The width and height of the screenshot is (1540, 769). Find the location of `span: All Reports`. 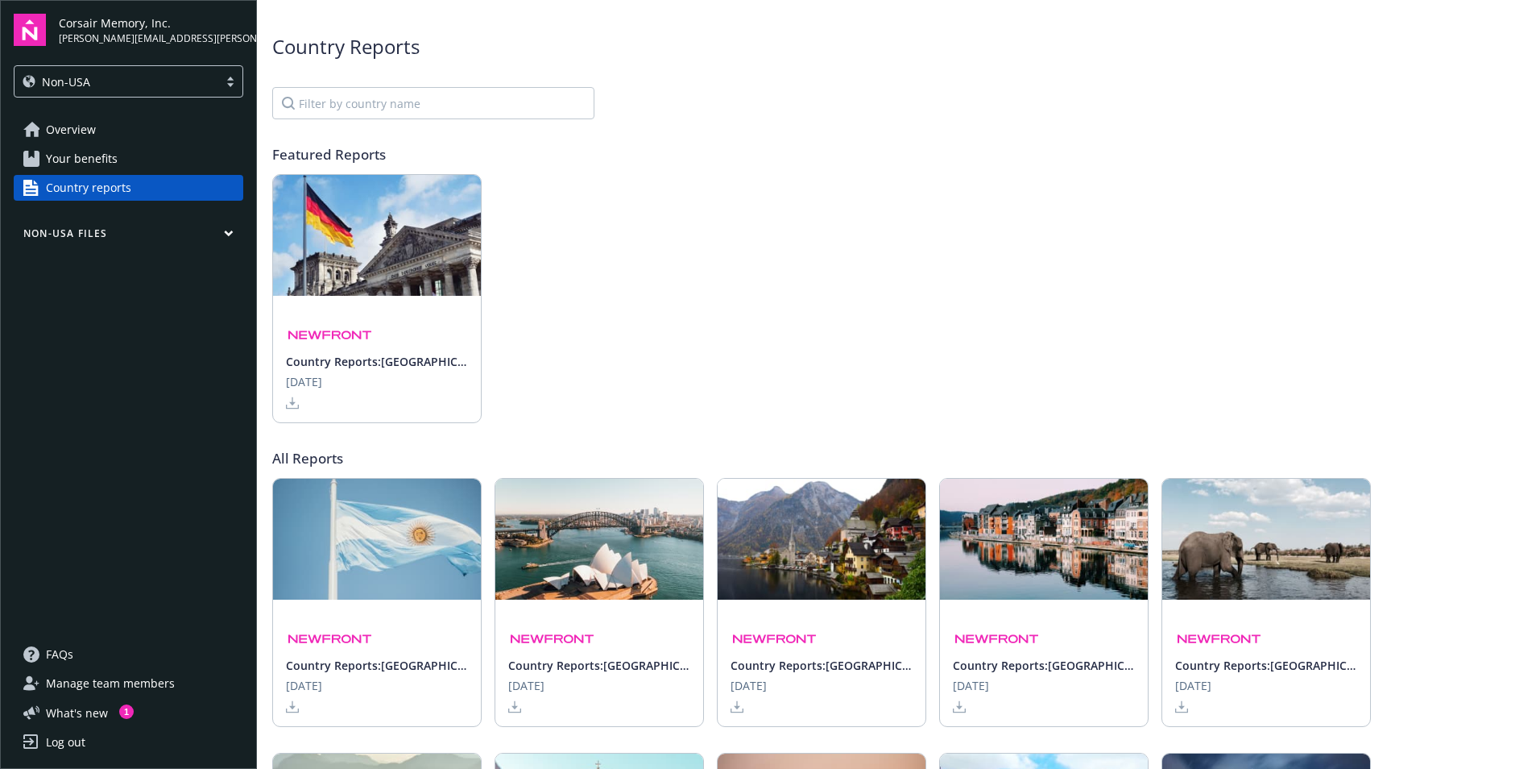

span: All Reports is located at coordinates (898, 458).